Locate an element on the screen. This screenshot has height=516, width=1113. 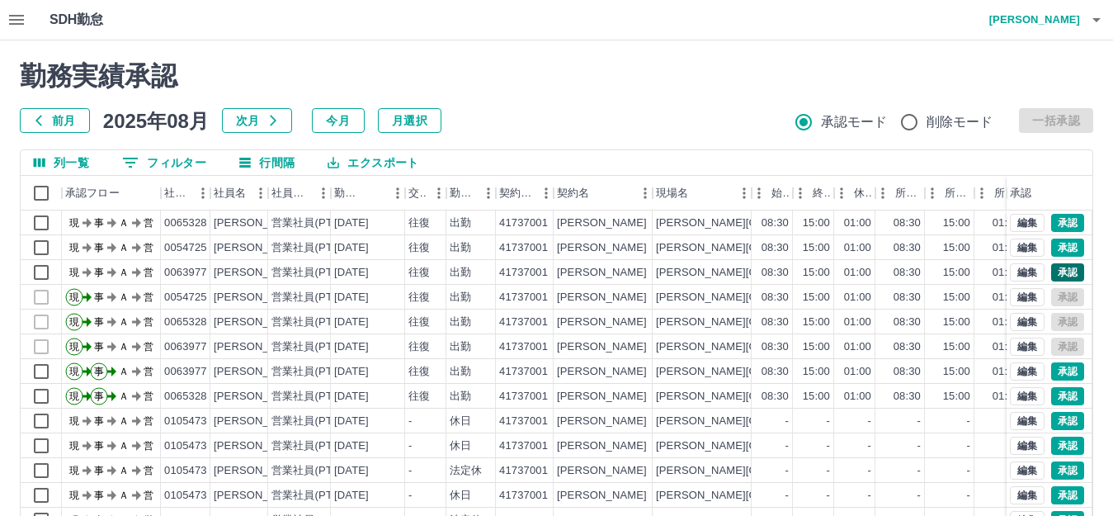
div: 法定休 is located at coordinates (466, 470).